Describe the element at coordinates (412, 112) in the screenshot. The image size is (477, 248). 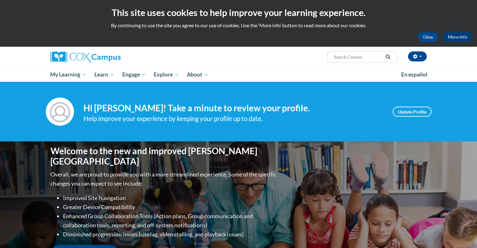
I see `a: Update Profile` at that location.